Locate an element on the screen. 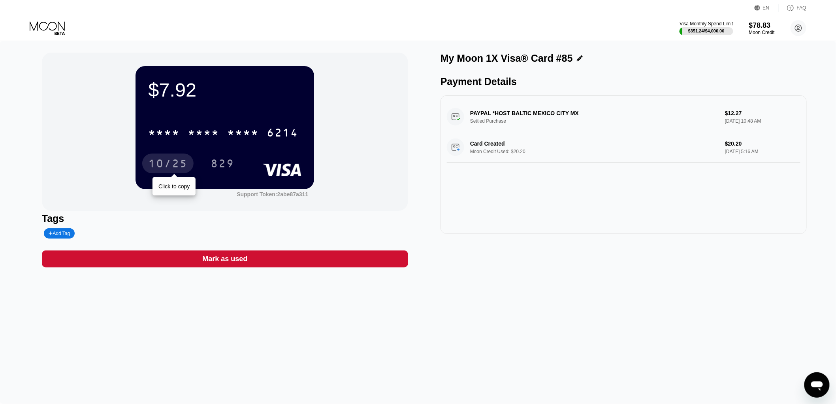  div: Support Token:2abe87a311 is located at coordinates (272, 194).